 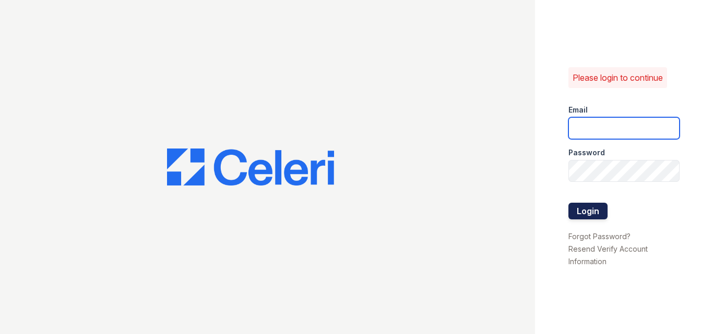 What do you see at coordinates (586, 153) in the screenshot?
I see `label: Password` at bounding box center [586, 153].